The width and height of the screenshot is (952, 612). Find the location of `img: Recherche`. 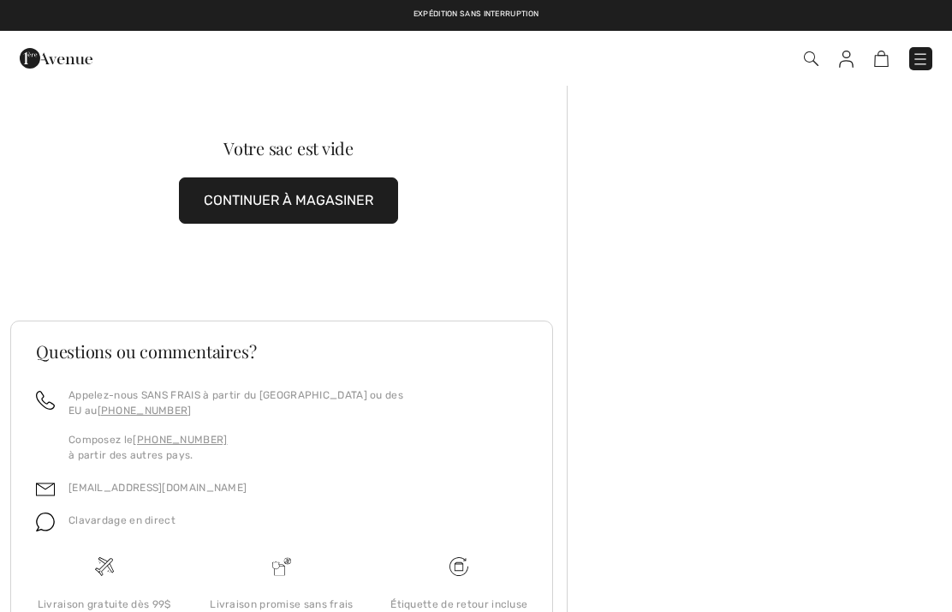

img: Recherche is located at coordinates (811, 58).